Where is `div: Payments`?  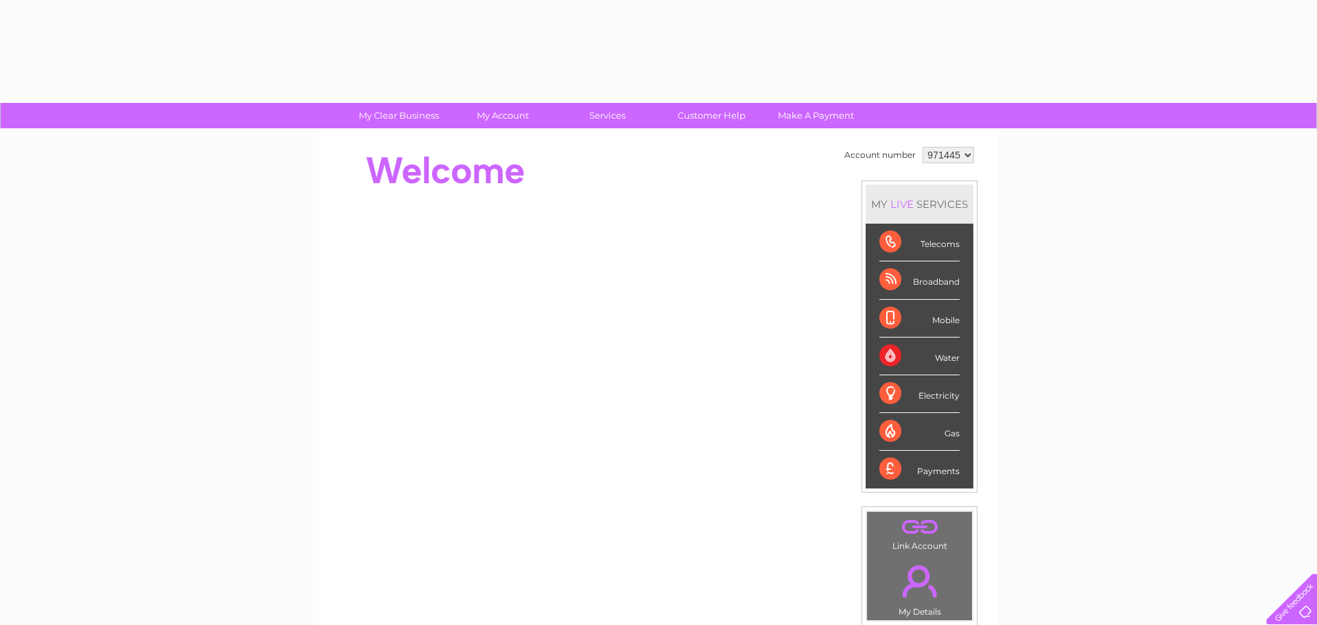 div: Payments is located at coordinates (919, 469).